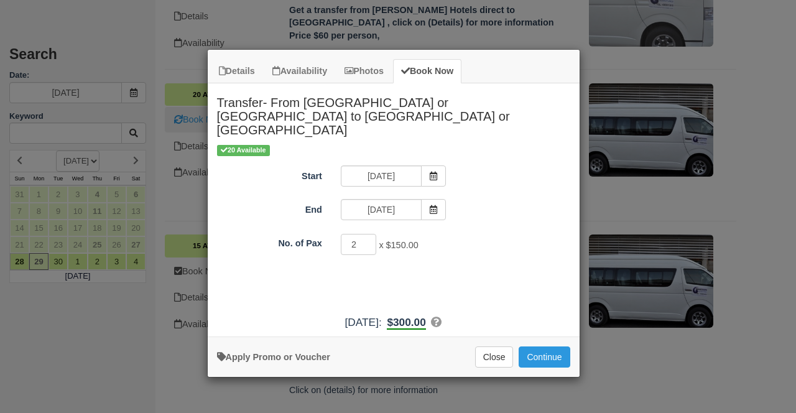 The width and height of the screenshot is (796, 413). What do you see at coordinates (243, 150) in the screenshot?
I see `span: 20 Available` at bounding box center [243, 150].